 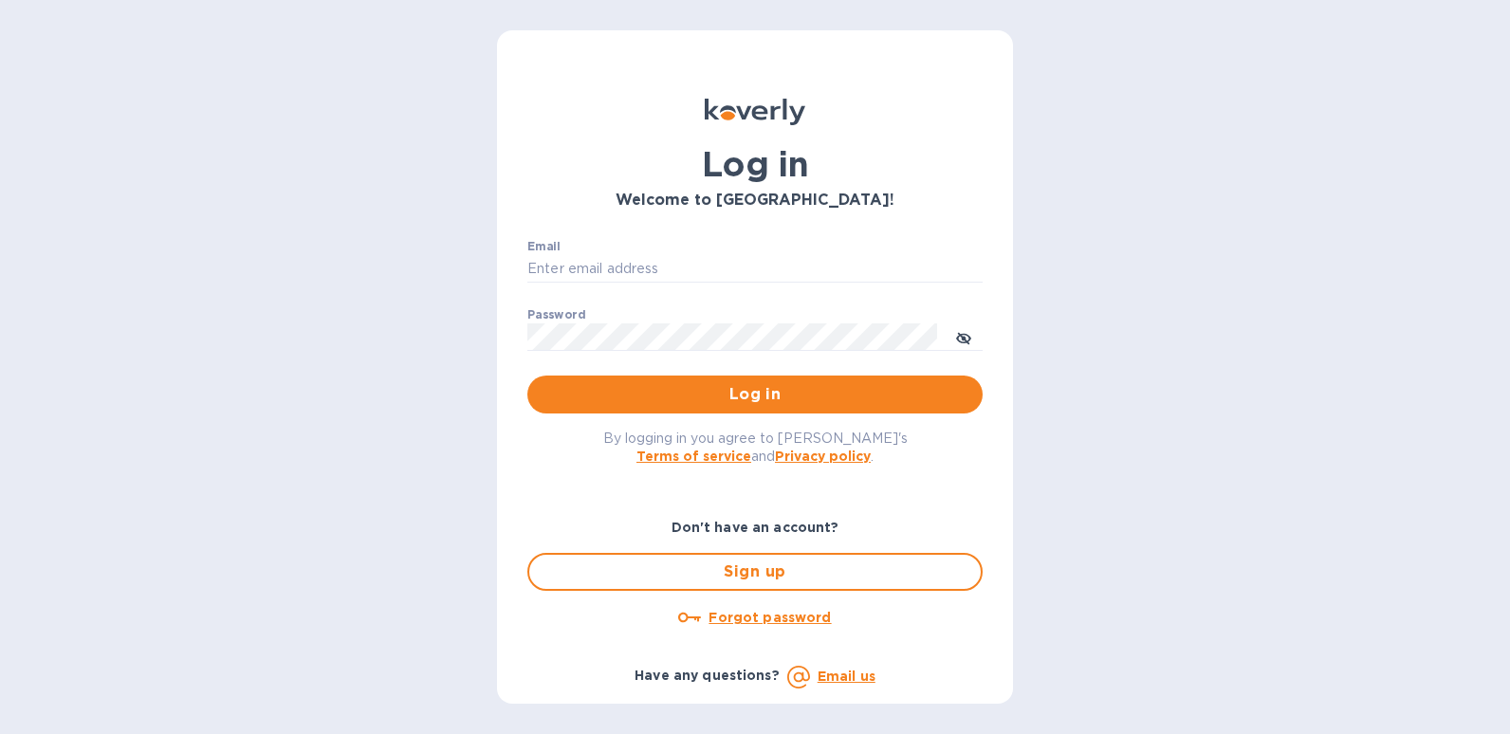 What do you see at coordinates (846, 676) in the screenshot?
I see `b: Email us` at bounding box center [846, 676].